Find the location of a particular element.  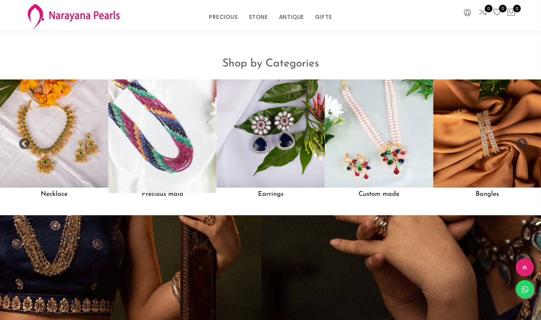

a: ANTIQUE is located at coordinates (291, 17).